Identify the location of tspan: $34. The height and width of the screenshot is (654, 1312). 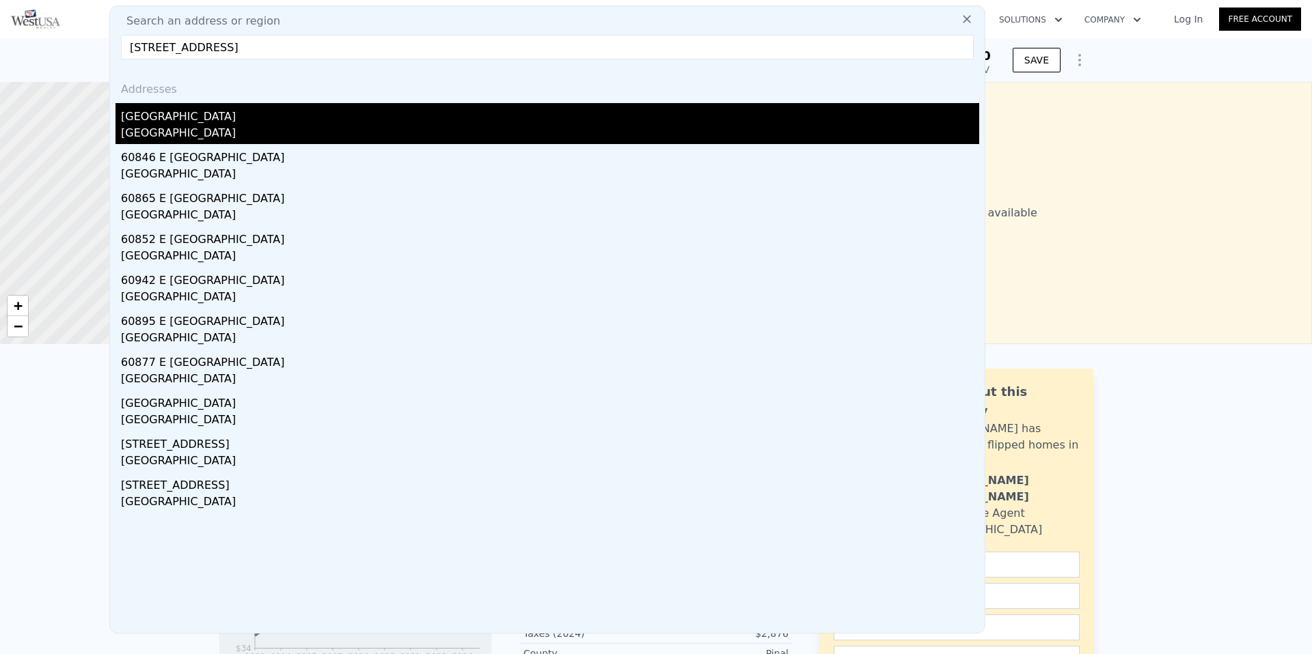
(243, 649).